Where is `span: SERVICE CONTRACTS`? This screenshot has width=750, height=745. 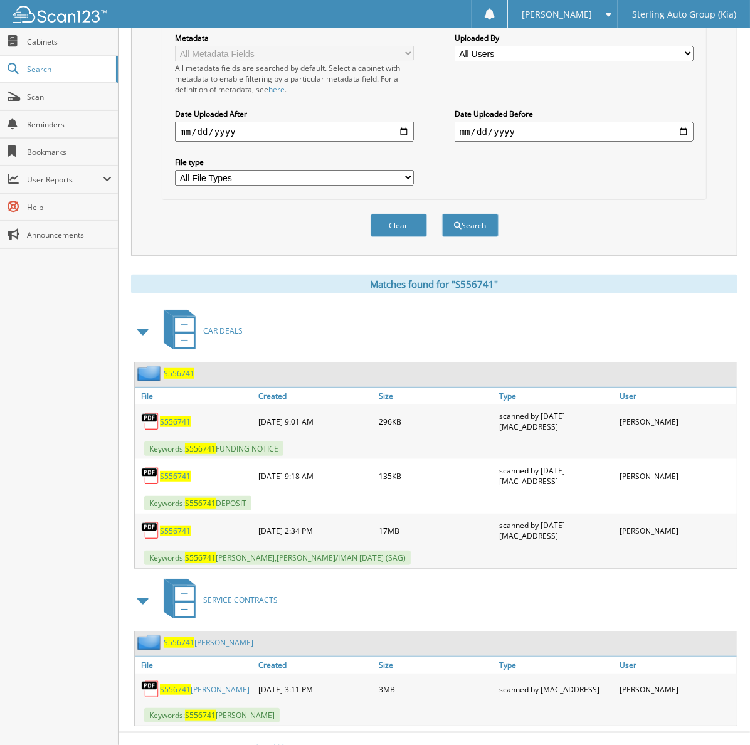
span: SERVICE CONTRACTS is located at coordinates (240, 600).